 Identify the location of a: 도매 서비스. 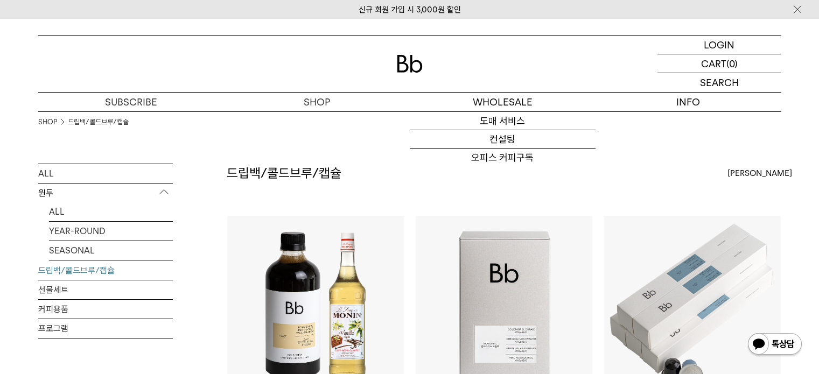
(502, 121).